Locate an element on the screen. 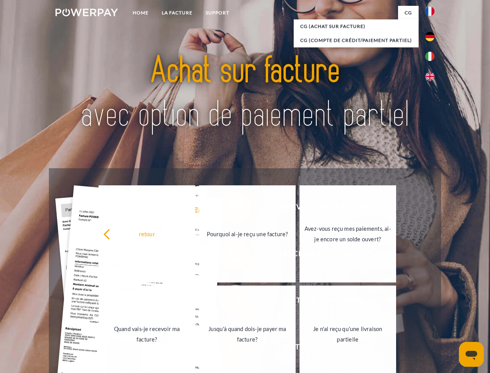  img: fr is located at coordinates (430, 11).